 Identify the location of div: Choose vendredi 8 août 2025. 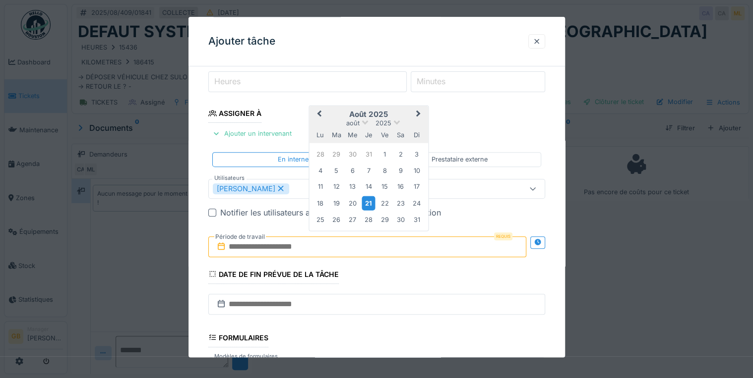
(384, 171).